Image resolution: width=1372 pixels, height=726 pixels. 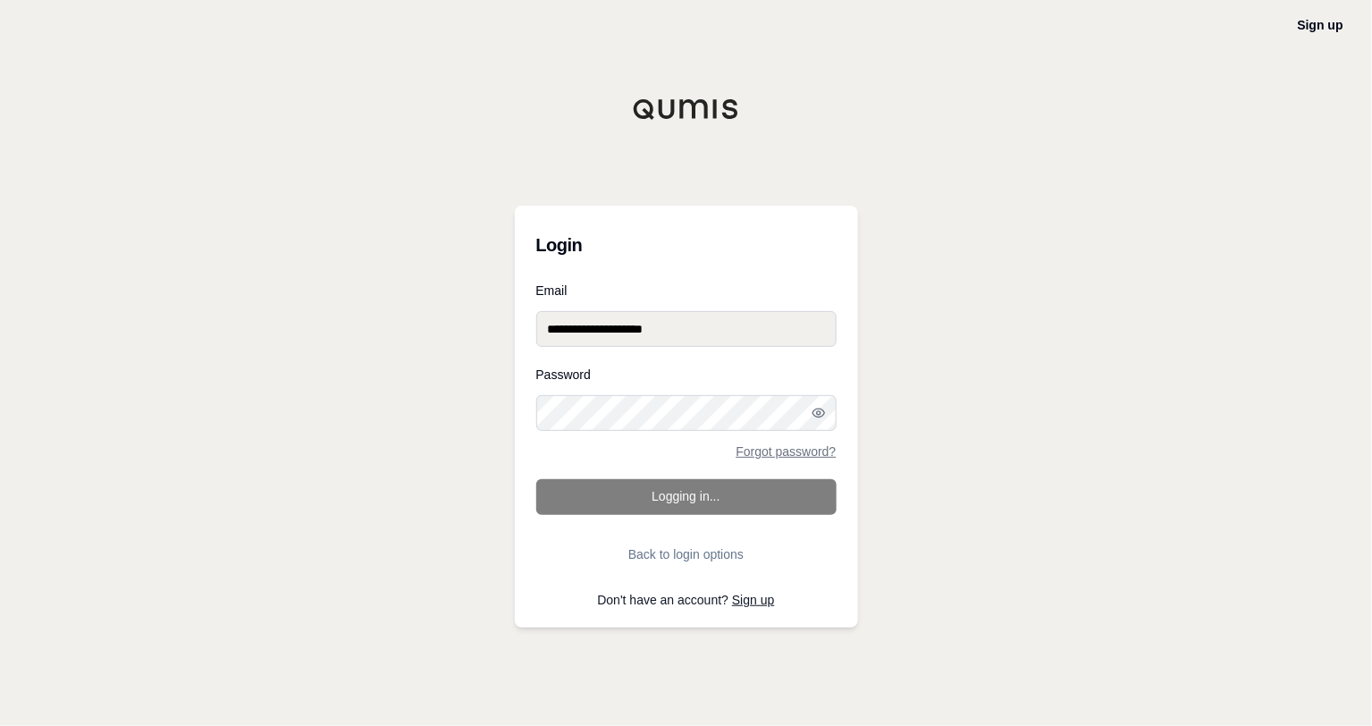 What do you see at coordinates (686, 554) in the screenshot?
I see `button: Back to login options` at bounding box center [686, 554].